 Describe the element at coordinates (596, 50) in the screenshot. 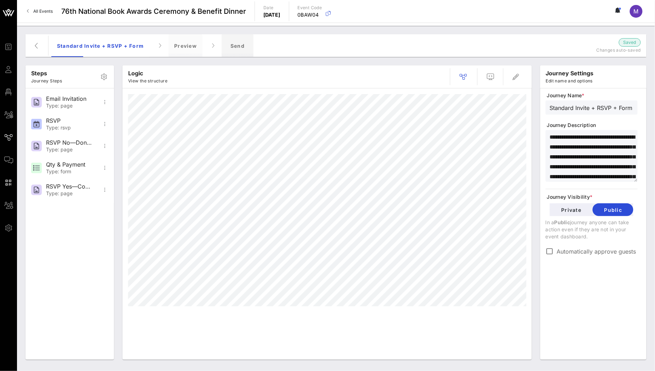

I see `p: Changes auto-saved` at that location.